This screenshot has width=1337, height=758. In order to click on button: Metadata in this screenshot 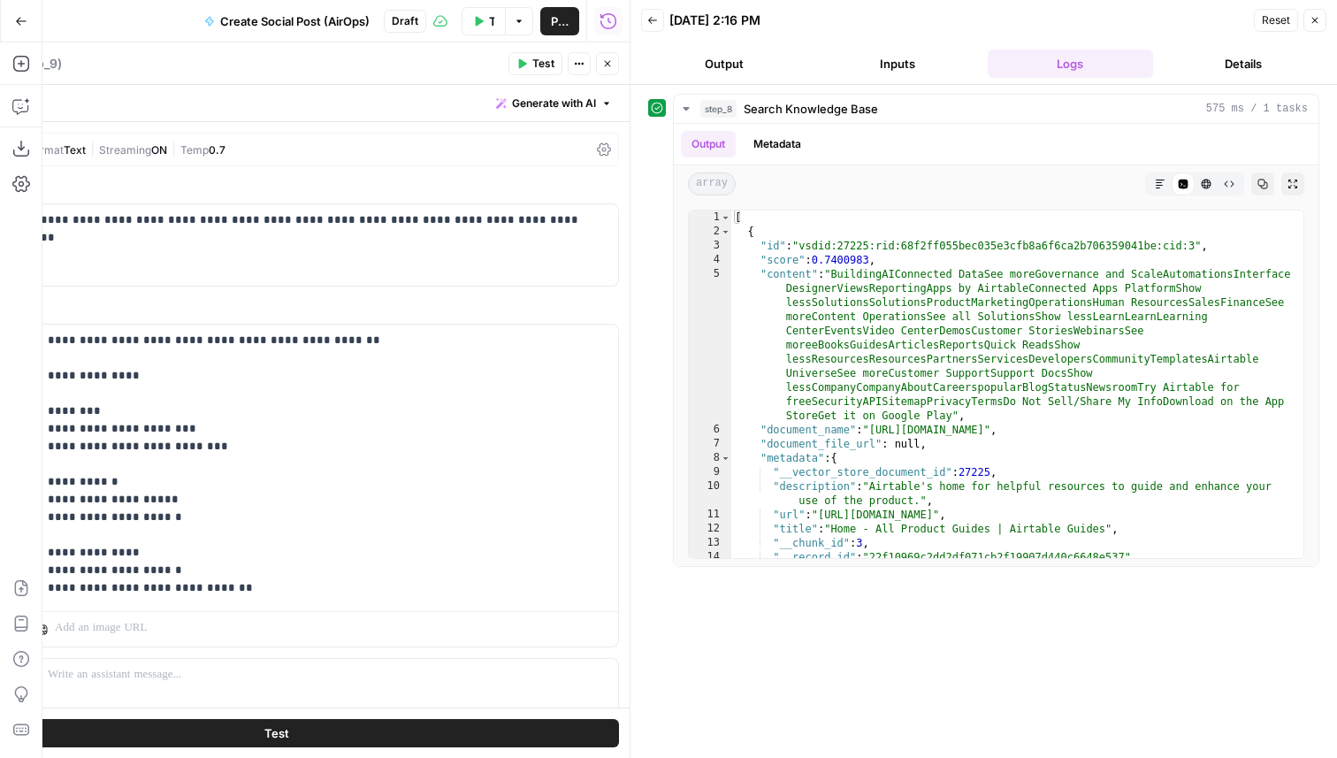, I will do `click(777, 144)`.